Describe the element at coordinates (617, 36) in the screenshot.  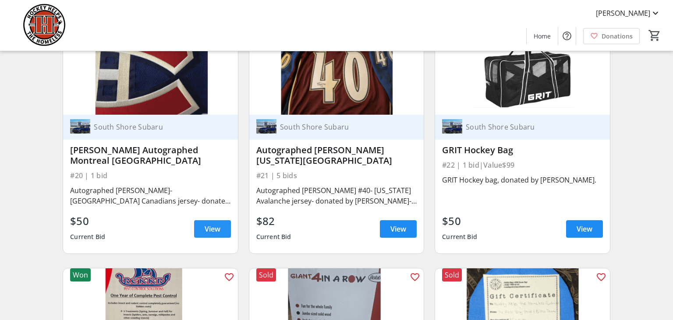
I see `span: Donations` at that location.